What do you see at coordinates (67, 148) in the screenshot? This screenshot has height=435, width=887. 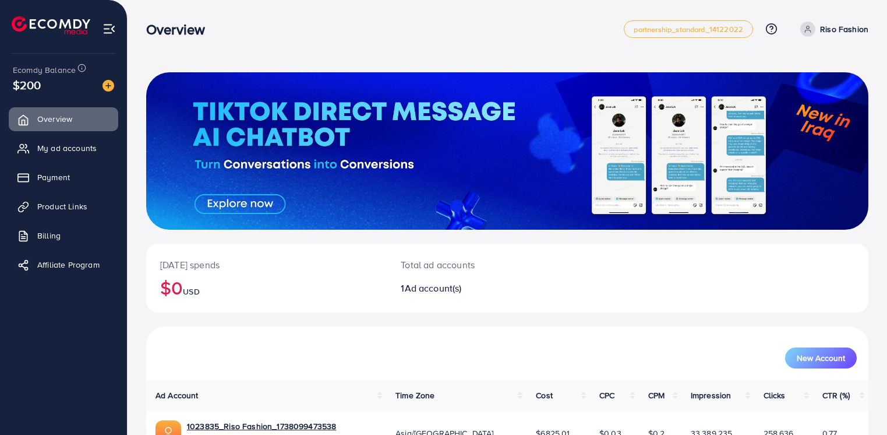 I see `span: My ad accounts` at bounding box center [67, 148].